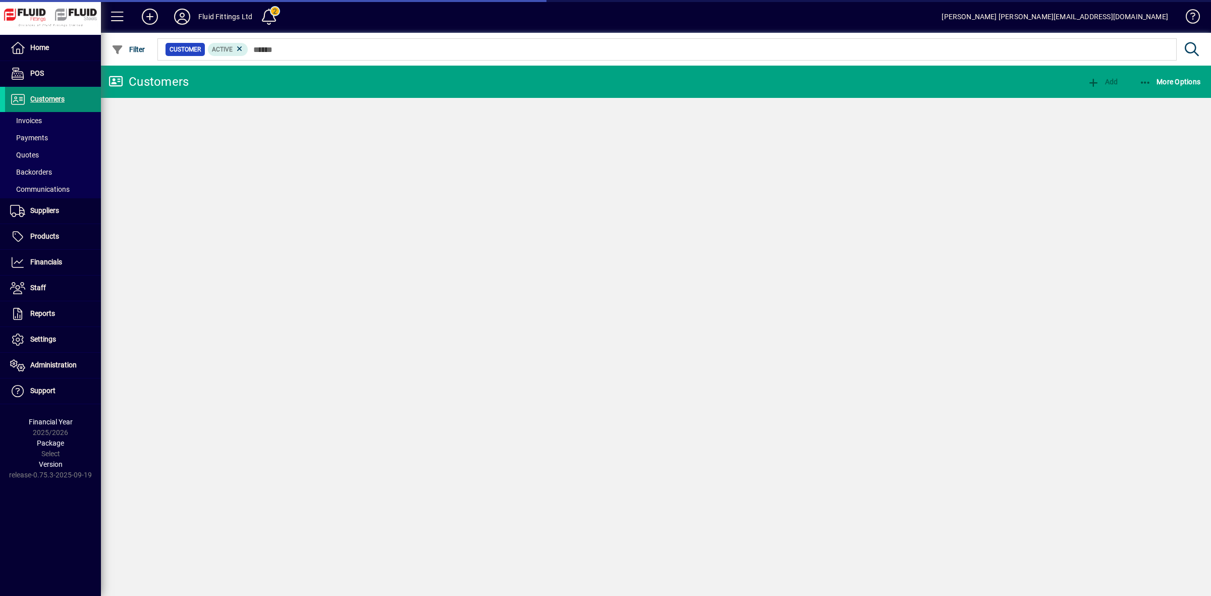 The height and width of the screenshot is (596, 1211). What do you see at coordinates (128, 49) in the screenshot?
I see `button: Filter` at bounding box center [128, 49].